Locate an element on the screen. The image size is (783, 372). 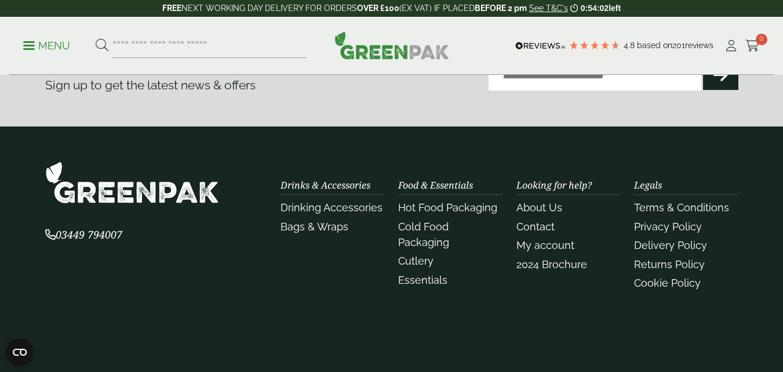
a: Menu is located at coordinates (46, 45).